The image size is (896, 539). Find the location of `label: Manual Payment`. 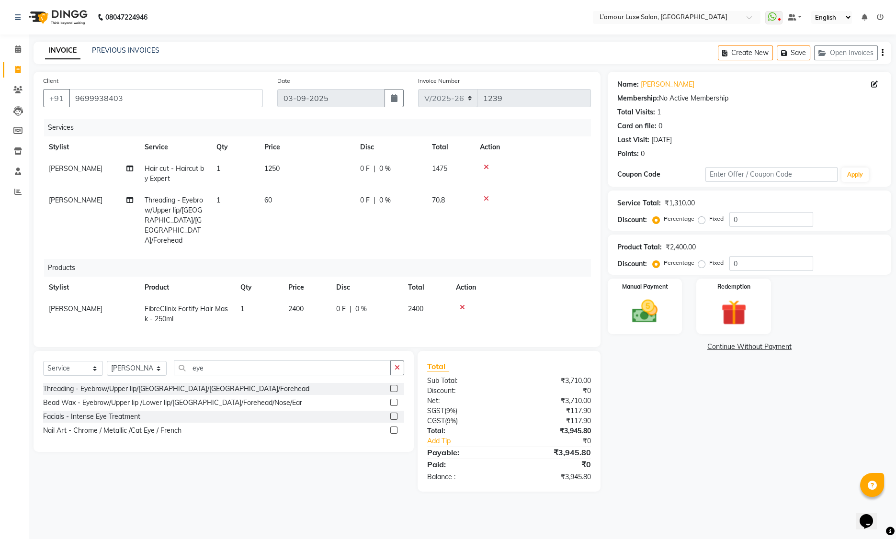

label: Manual Payment is located at coordinates (645, 287).